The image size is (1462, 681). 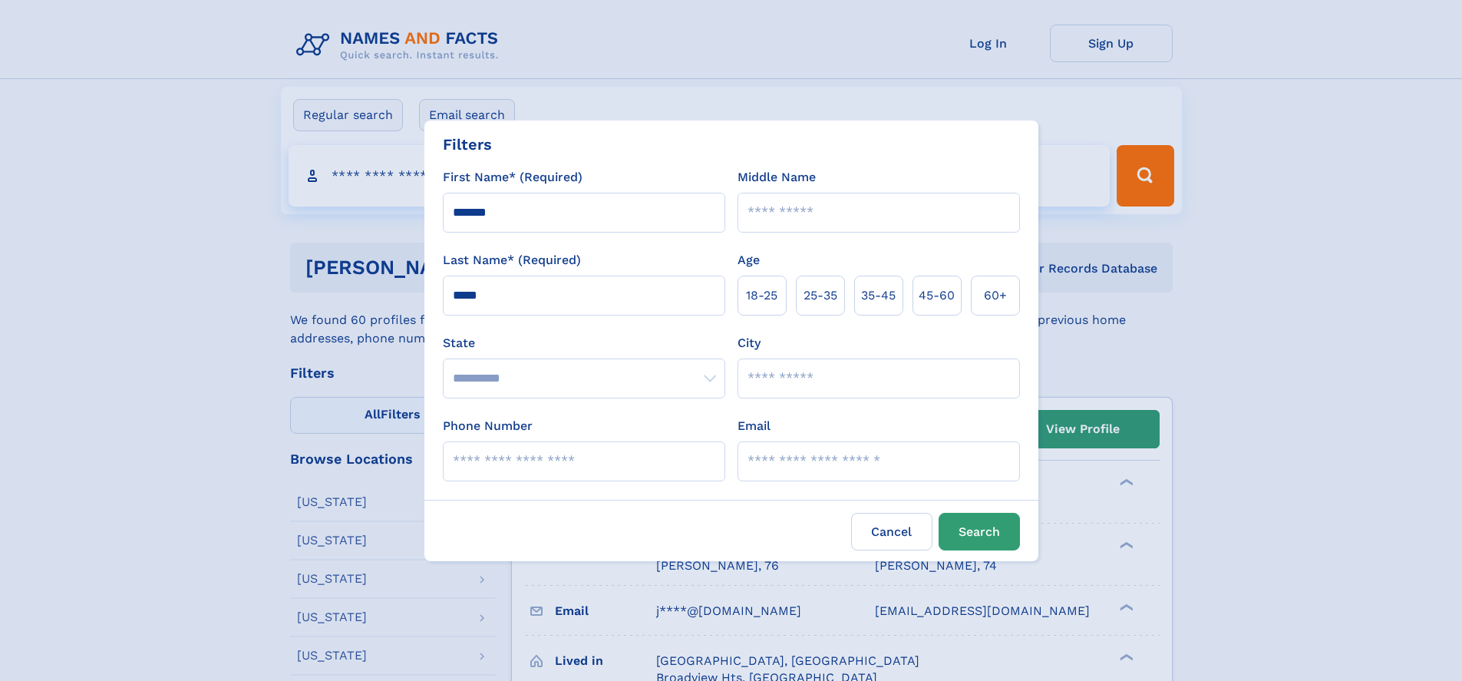 What do you see at coordinates (487, 426) in the screenshot?
I see `label: Phone Number` at bounding box center [487, 426].